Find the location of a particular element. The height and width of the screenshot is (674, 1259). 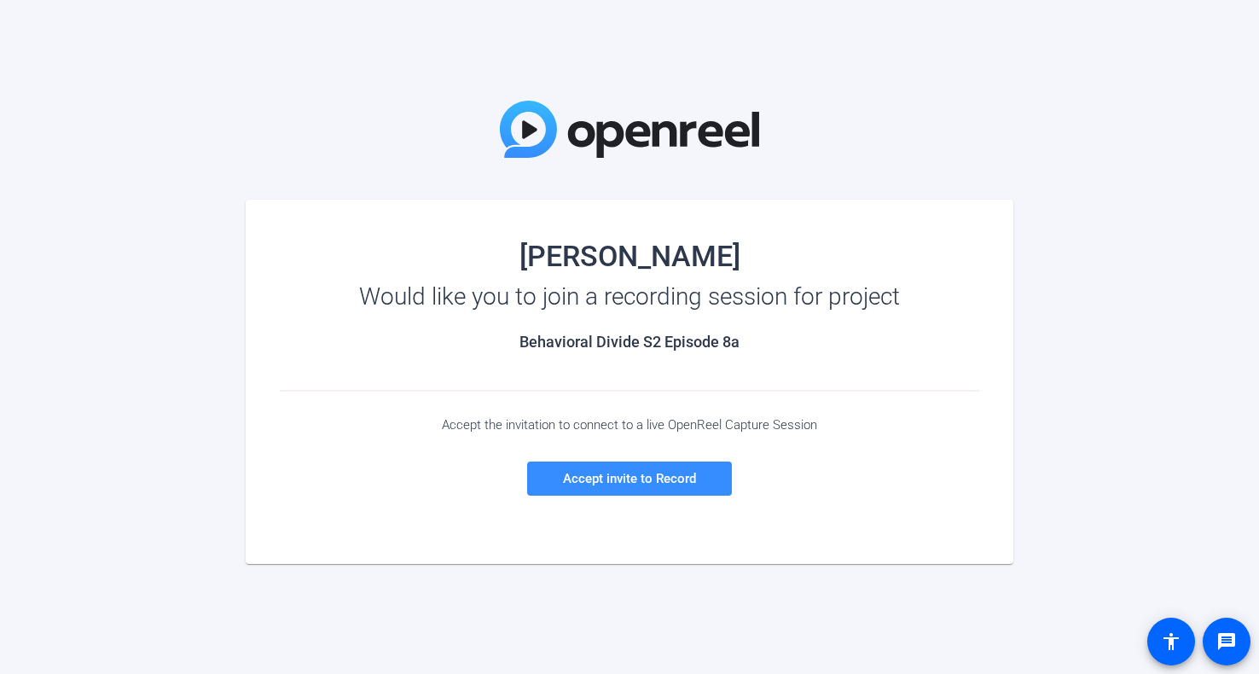

span: Accept invite to Record is located at coordinates (629, 478).